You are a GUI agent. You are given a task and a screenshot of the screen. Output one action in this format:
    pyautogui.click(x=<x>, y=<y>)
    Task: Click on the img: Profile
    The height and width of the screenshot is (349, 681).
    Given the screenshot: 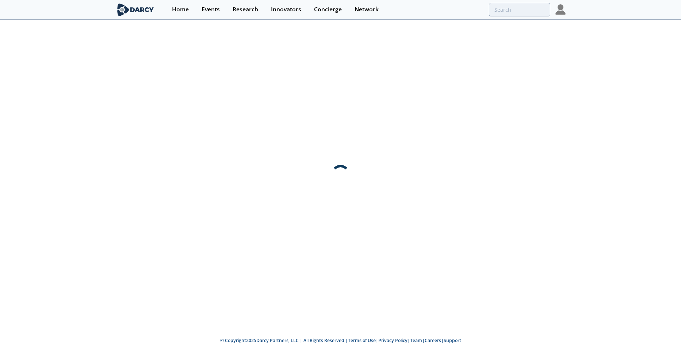 What is the action you would take?
    pyautogui.click(x=560, y=9)
    